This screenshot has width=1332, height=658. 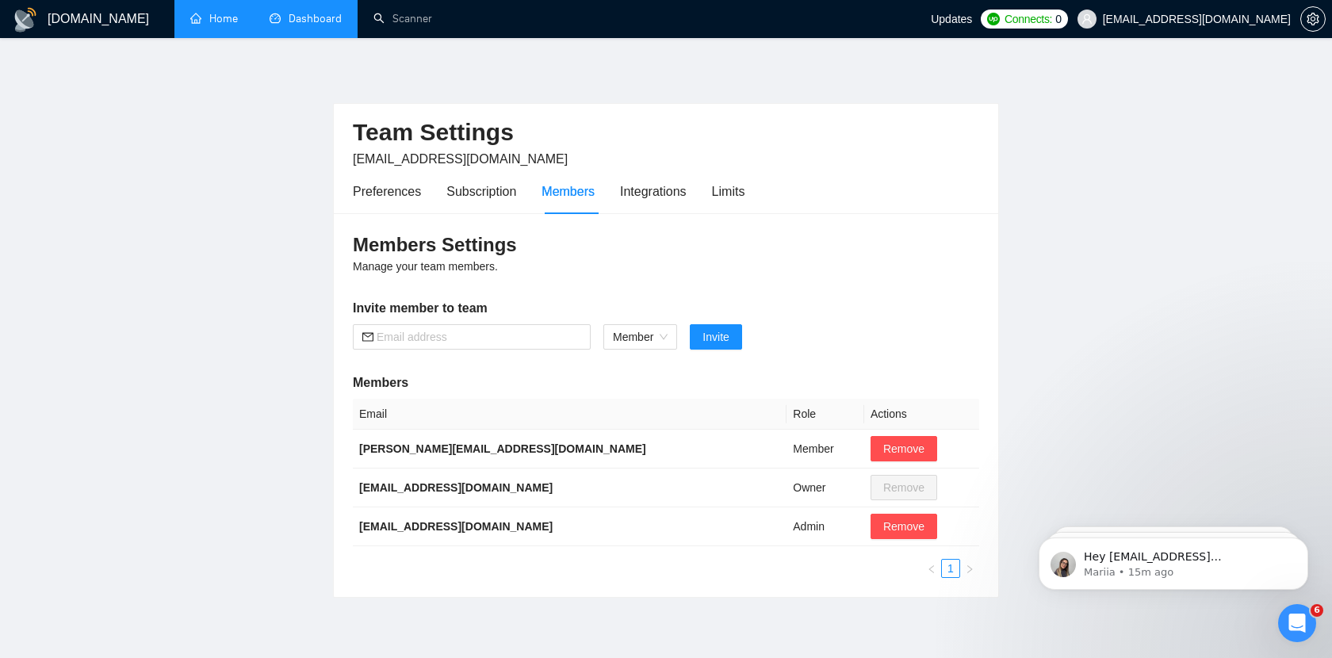 What do you see at coordinates (825, 449) in the screenshot?
I see `td: Member` at bounding box center [825, 449].